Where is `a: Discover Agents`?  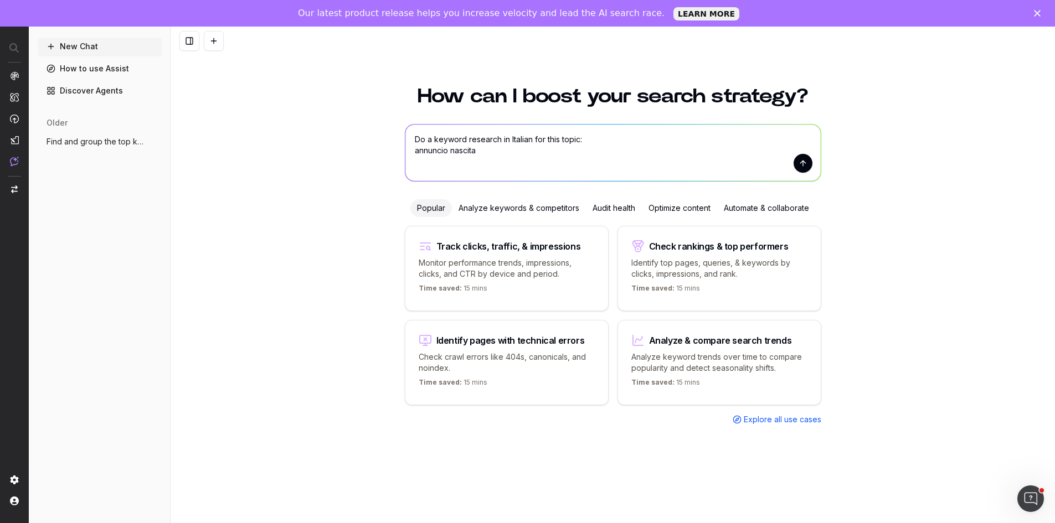 a: Discover Agents is located at coordinates (100, 91).